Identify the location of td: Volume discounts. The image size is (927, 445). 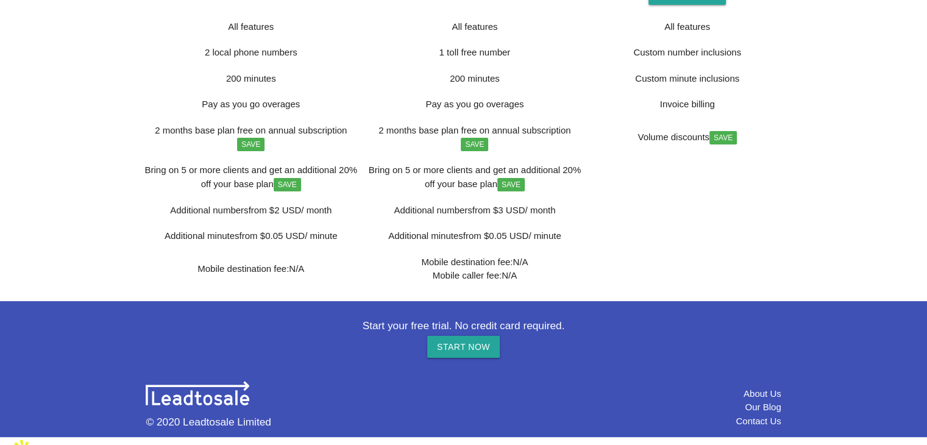
(687, 138).